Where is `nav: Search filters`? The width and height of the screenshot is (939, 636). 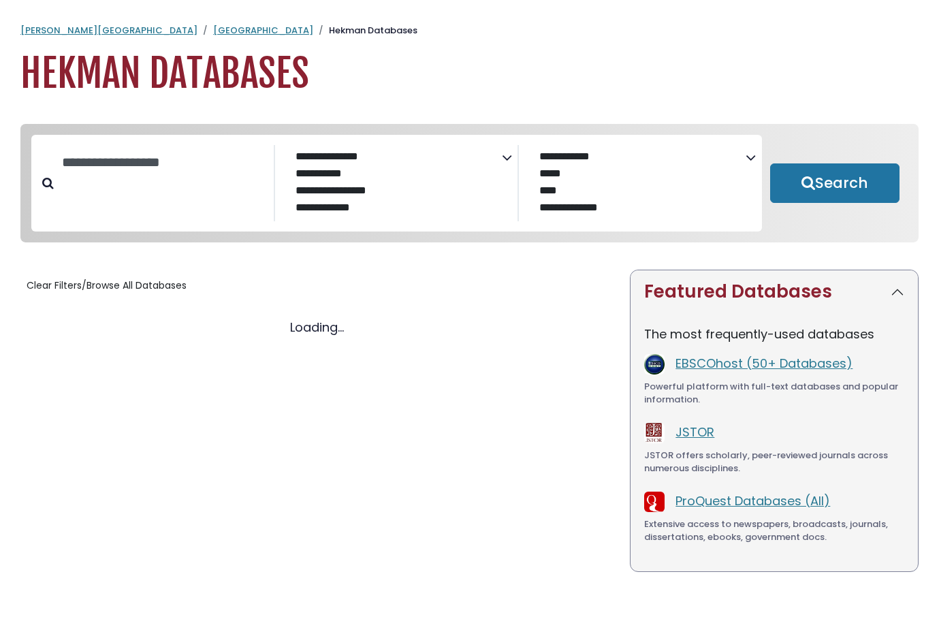 nav: Search filters is located at coordinates (469, 183).